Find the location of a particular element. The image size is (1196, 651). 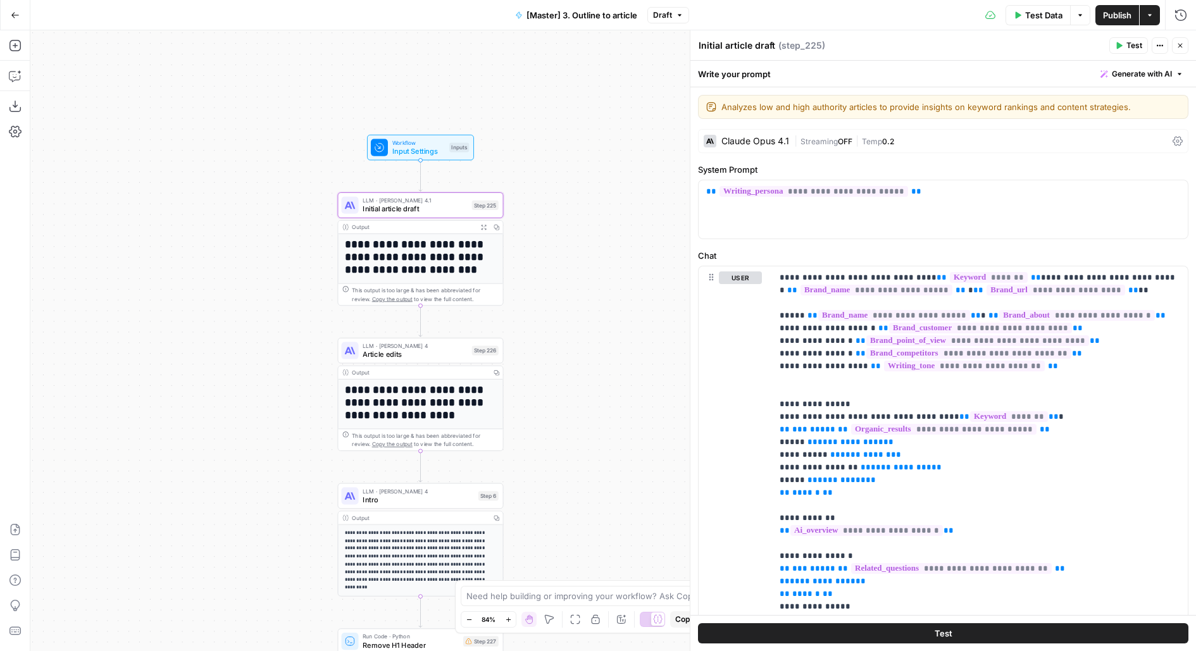

span: Test Data is located at coordinates (1044, 15).